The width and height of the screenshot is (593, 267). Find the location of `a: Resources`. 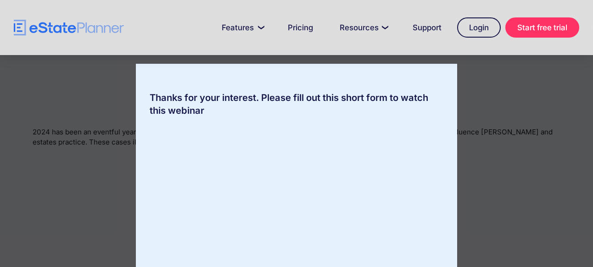

a: Resources is located at coordinates (362, 28).